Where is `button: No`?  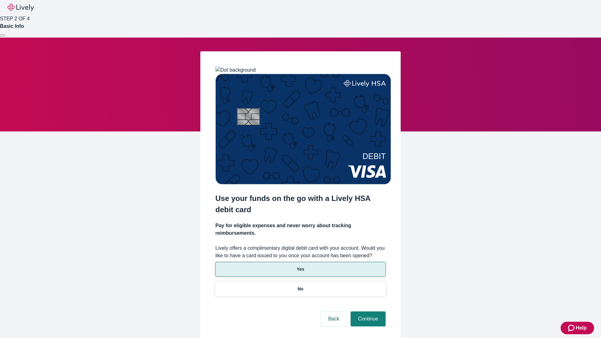
button: No is located at coordinates (301, 289).